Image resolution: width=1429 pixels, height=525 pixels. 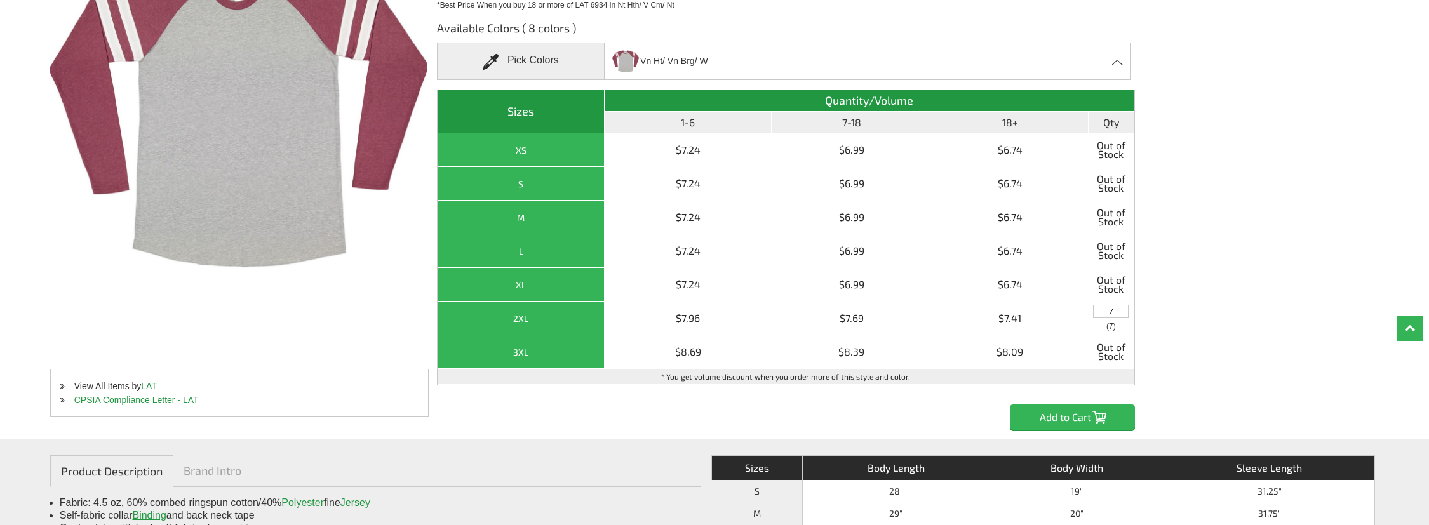 I want to click on th: Qty, so click(x=1111, y=123).